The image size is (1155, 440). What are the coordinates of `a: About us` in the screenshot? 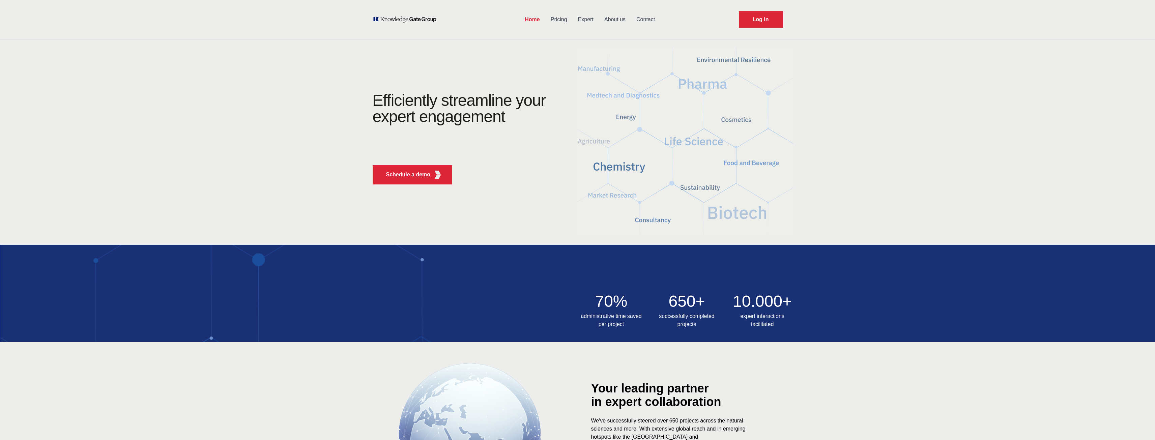 It's located at (615, 20).